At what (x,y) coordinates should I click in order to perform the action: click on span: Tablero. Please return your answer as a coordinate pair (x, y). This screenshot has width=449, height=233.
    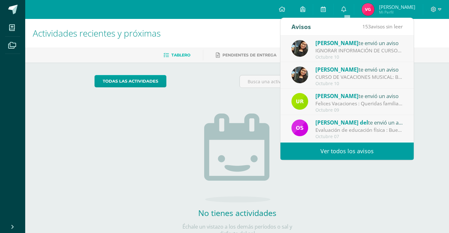
    Looking at the image, I should click on (181, 55).